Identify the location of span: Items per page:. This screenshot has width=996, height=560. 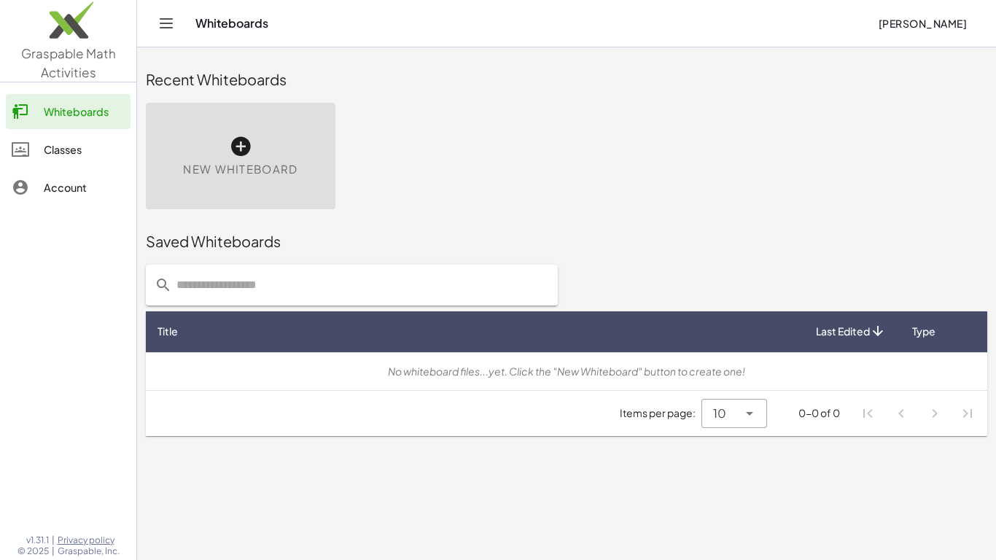
(660, 413).